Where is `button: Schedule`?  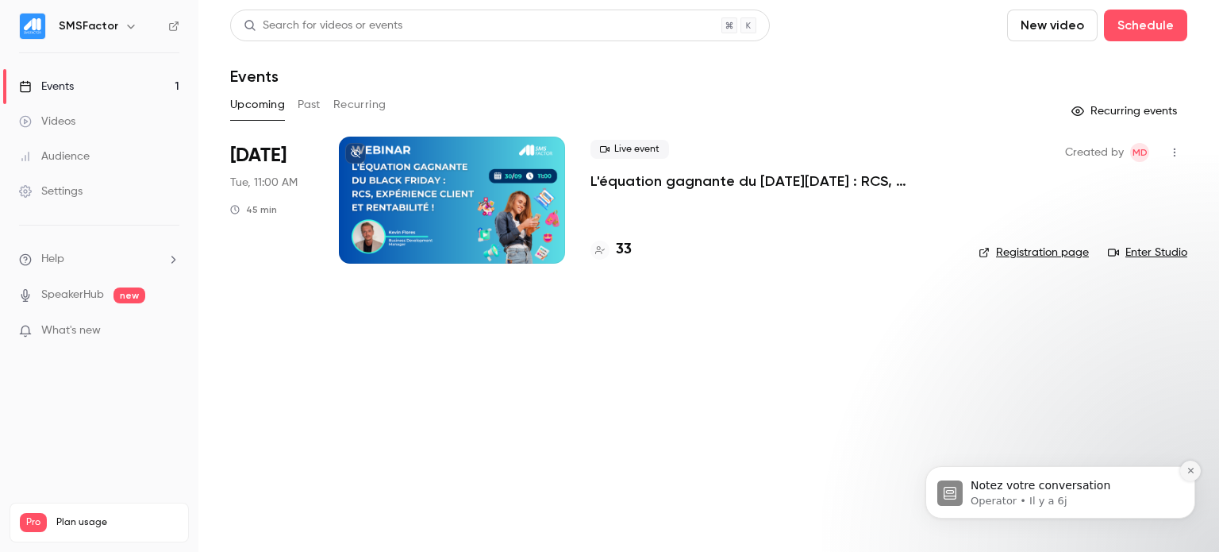 button: Schedule is located at coordinates (1145, 25).